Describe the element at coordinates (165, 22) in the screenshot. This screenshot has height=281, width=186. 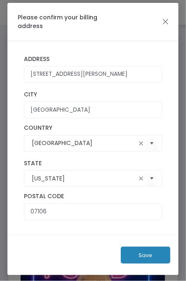
I see `button: Close` at that location.